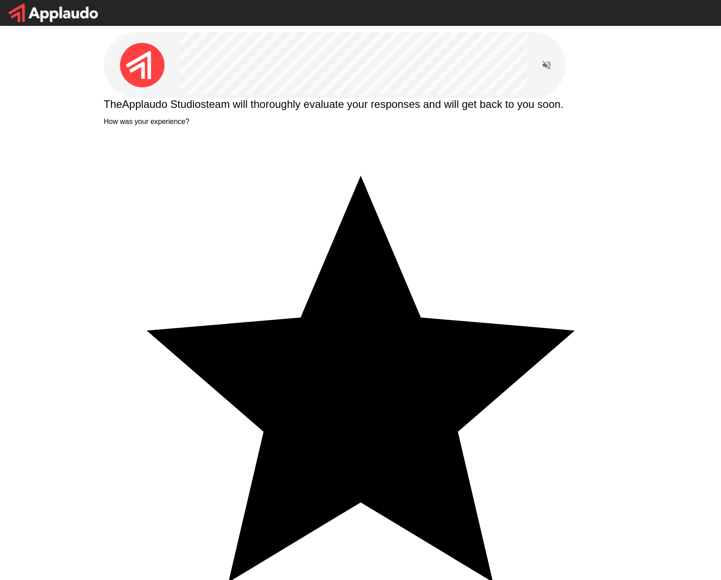 The image size is (721, 580). I want to click on span: team will thoroughly evaluate your responses and will get back to you soon., so click(385, 104).